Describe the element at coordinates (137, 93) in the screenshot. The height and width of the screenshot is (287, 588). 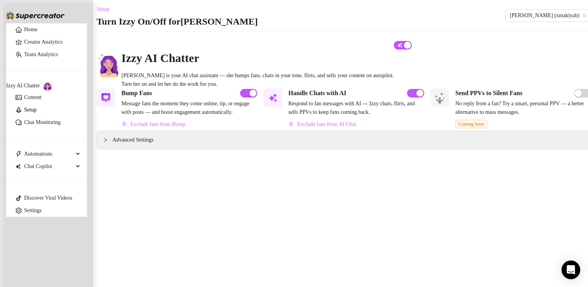
I see `h5: Bump Fans` at that location.